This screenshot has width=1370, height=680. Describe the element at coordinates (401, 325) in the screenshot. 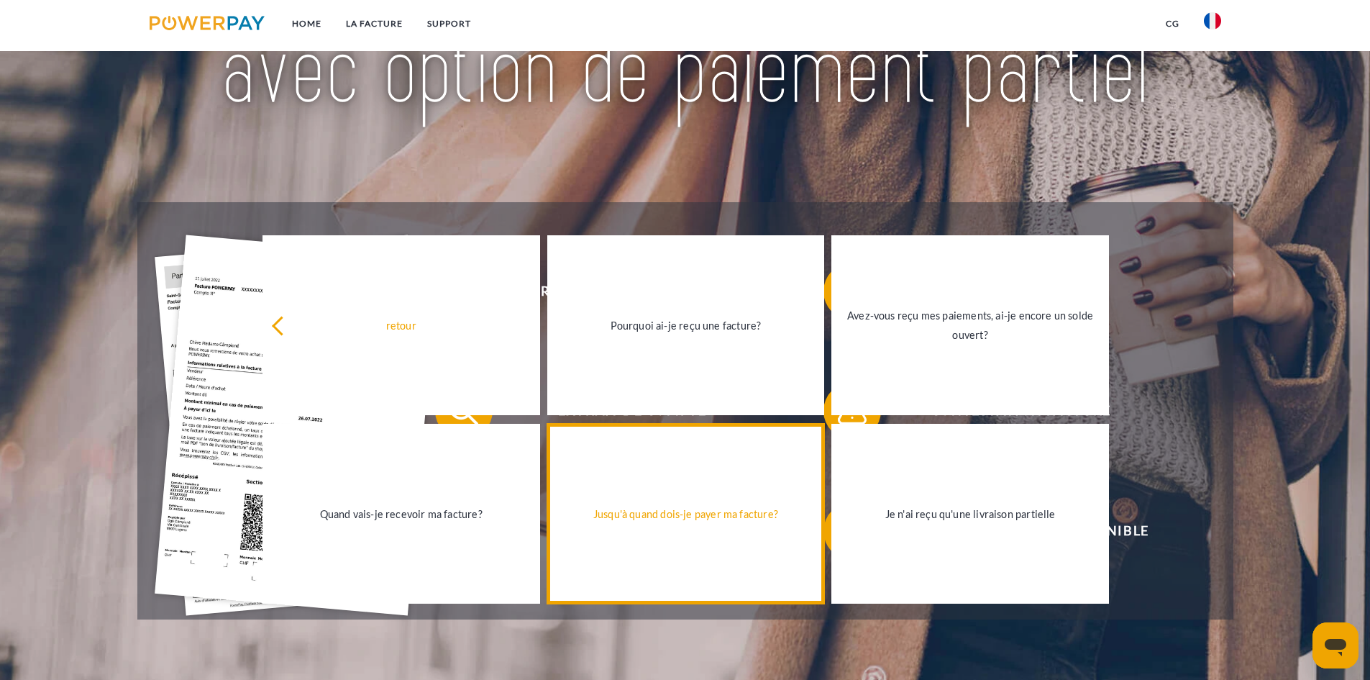

I see `div: retour` at that location.